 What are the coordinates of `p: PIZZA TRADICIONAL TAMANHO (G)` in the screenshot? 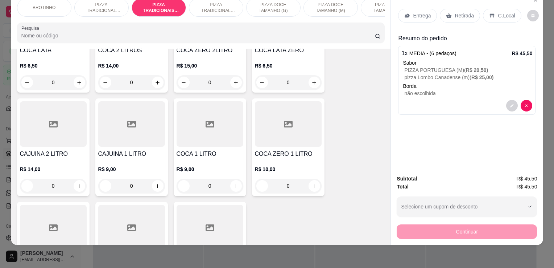 It's located at (101, 8).